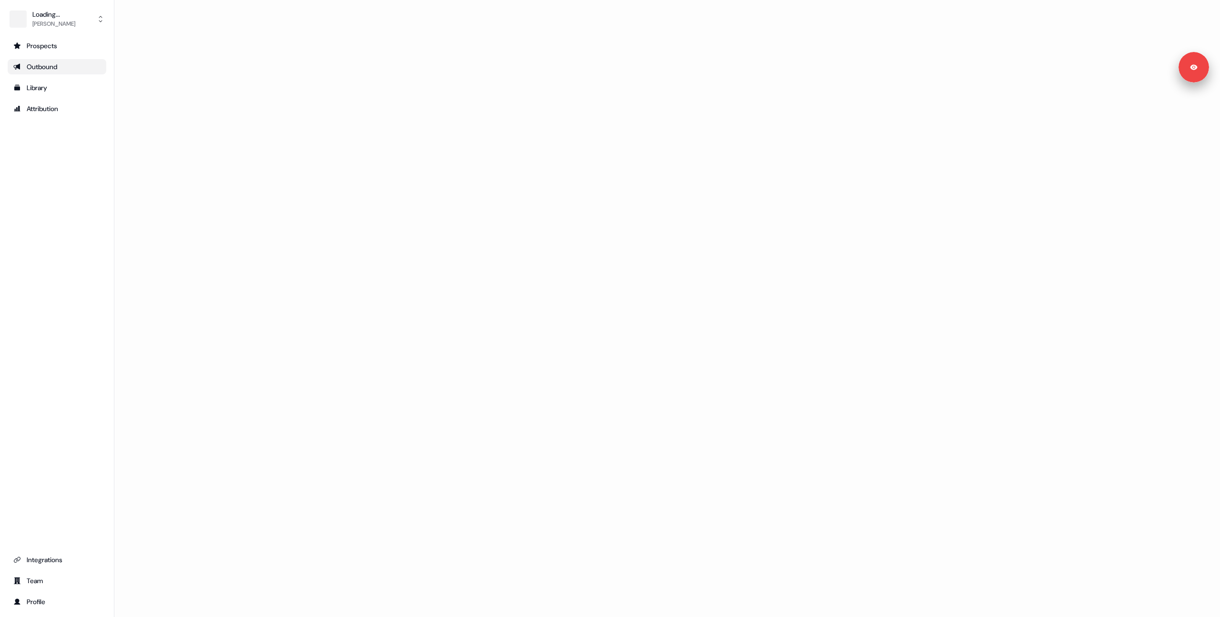  I want to click on a: Go to integrations, so click(57, 560).